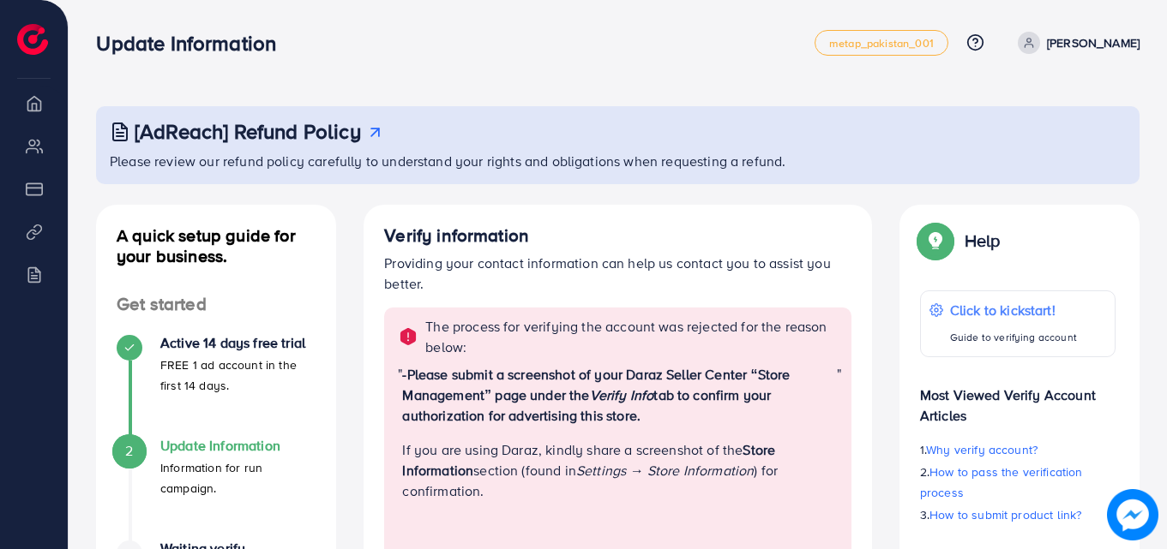  I want to click on em: Verify Info, so click(621, 395).